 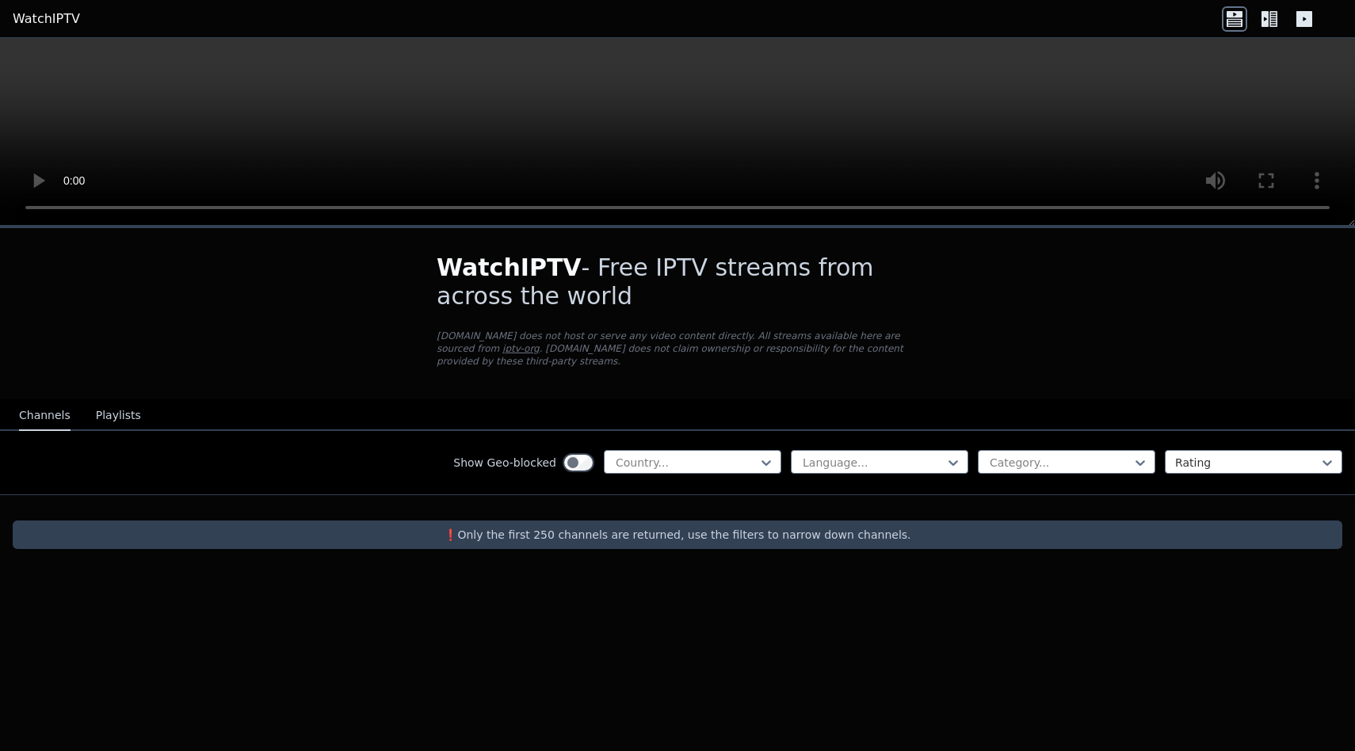 What do you see at coordinates (521, 349) in the screenshot?
I see `a: iptv-org` at bounding box center [521, 349].